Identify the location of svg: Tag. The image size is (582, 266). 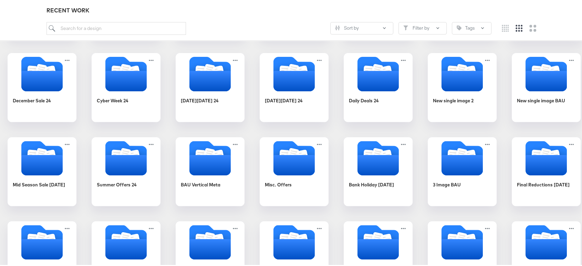
(459, 26).